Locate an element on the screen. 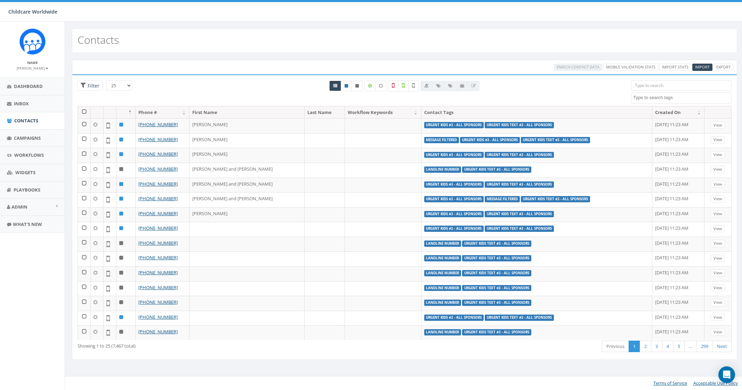 The image size is (742, 390). span: Childcare Worldwide is located at coordinates (33, 11).